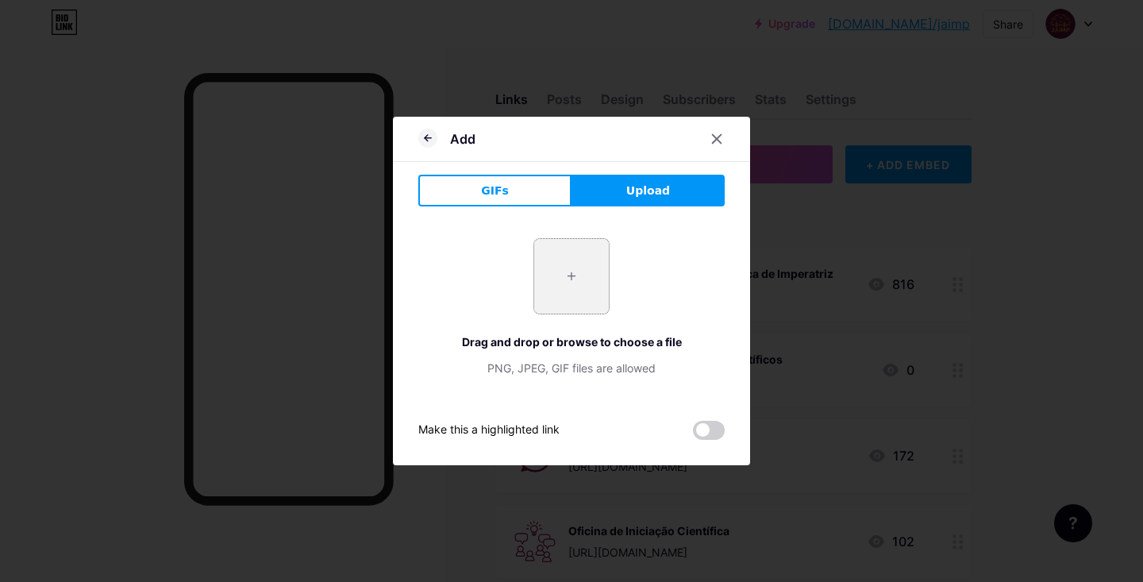  What do you see at coordinates (463, 139) in the screenshot?
I see `div: Add` at bounding box center [463, 139].